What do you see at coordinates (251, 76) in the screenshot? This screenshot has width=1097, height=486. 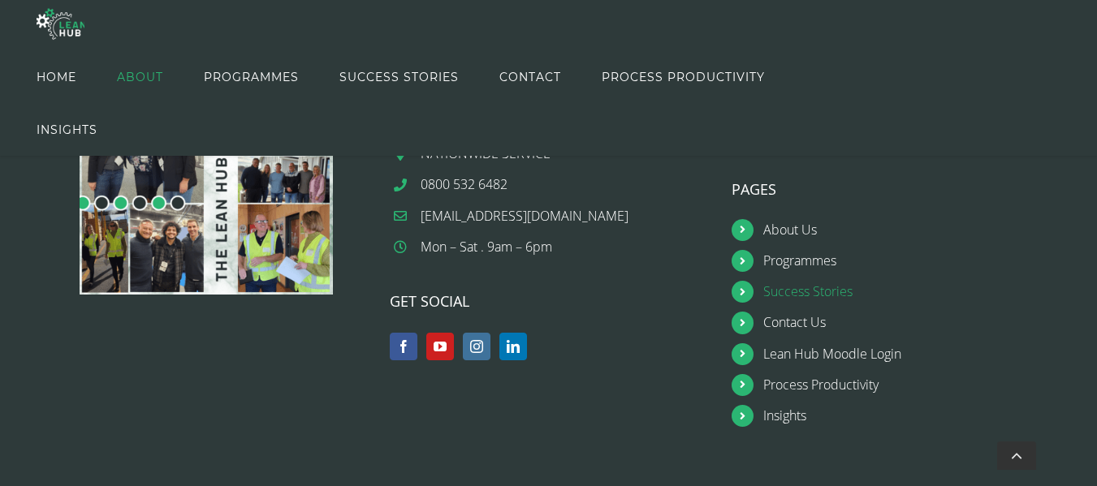 I see `a: PROGRAMMES` at bounding box center [251, 76].